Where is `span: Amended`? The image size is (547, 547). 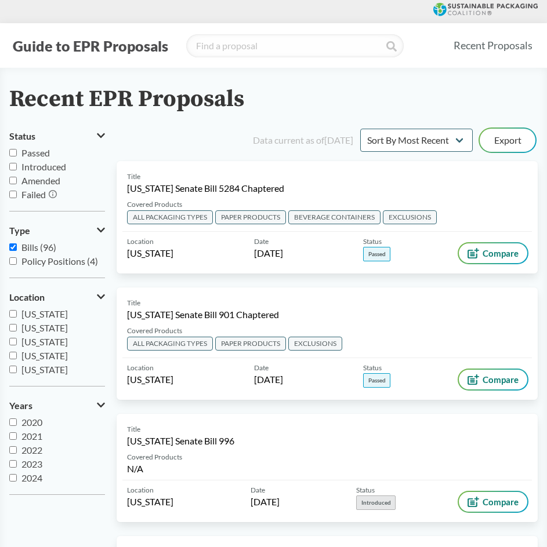
span: Amended is located at coordinates (41, 180).